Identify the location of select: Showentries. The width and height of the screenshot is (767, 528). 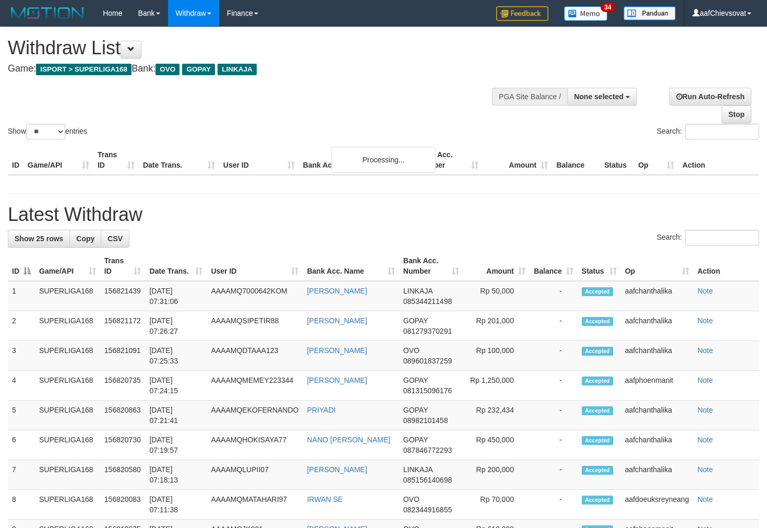
(45, 132).